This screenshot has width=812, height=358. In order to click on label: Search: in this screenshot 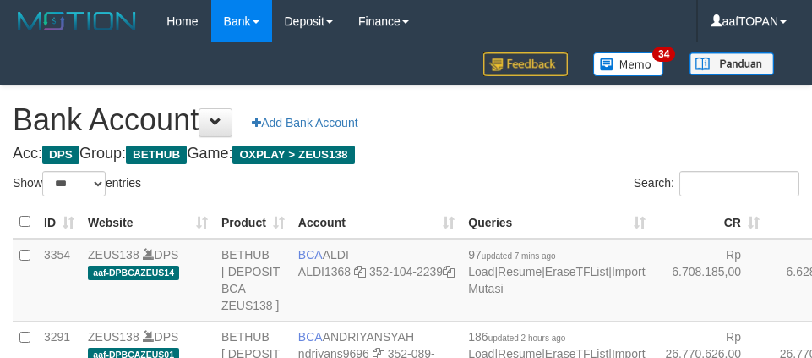, I will do `click(717, 183)`.